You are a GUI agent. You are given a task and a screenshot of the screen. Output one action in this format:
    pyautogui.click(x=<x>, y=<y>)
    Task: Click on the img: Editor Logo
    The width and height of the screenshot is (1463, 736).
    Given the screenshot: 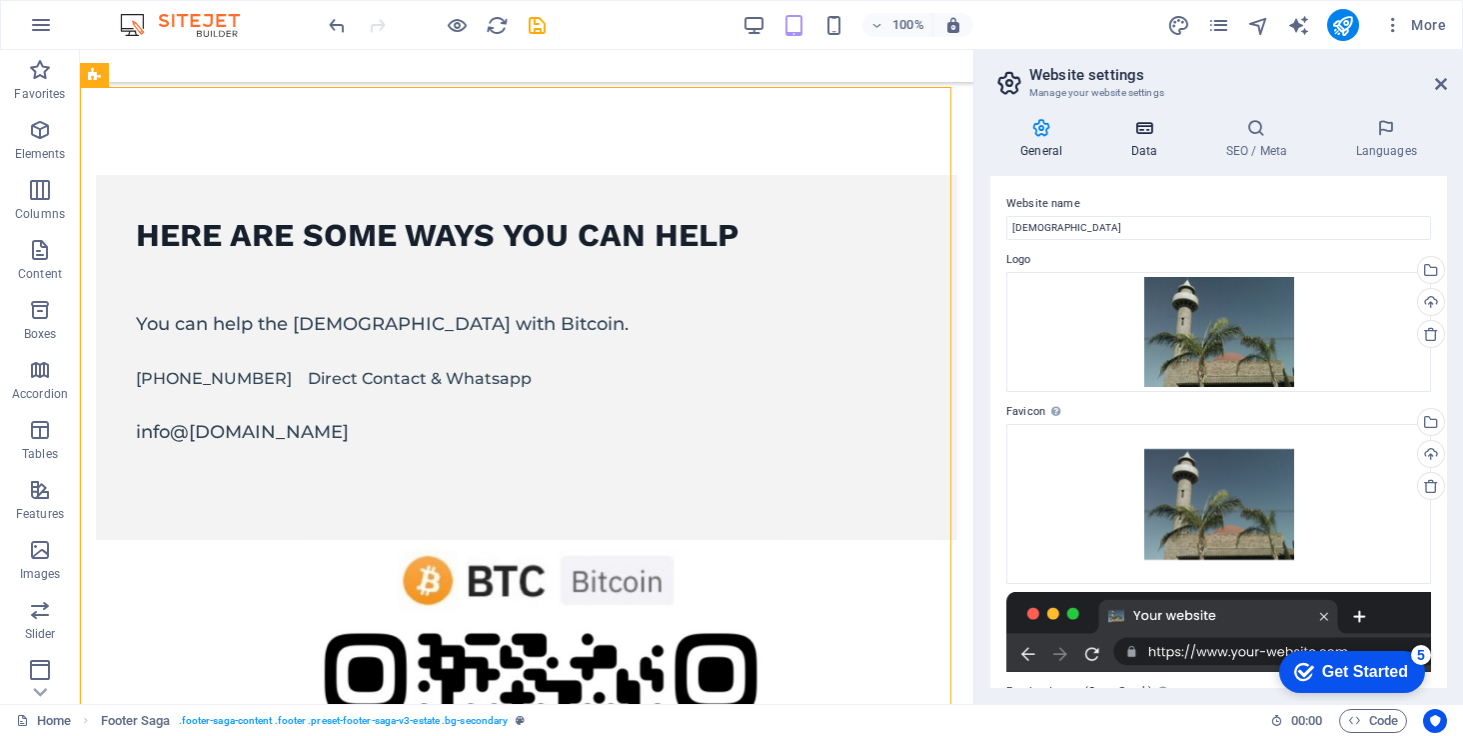 What is the action you would take?
    pyautogui.click(x=190, y=25)
    